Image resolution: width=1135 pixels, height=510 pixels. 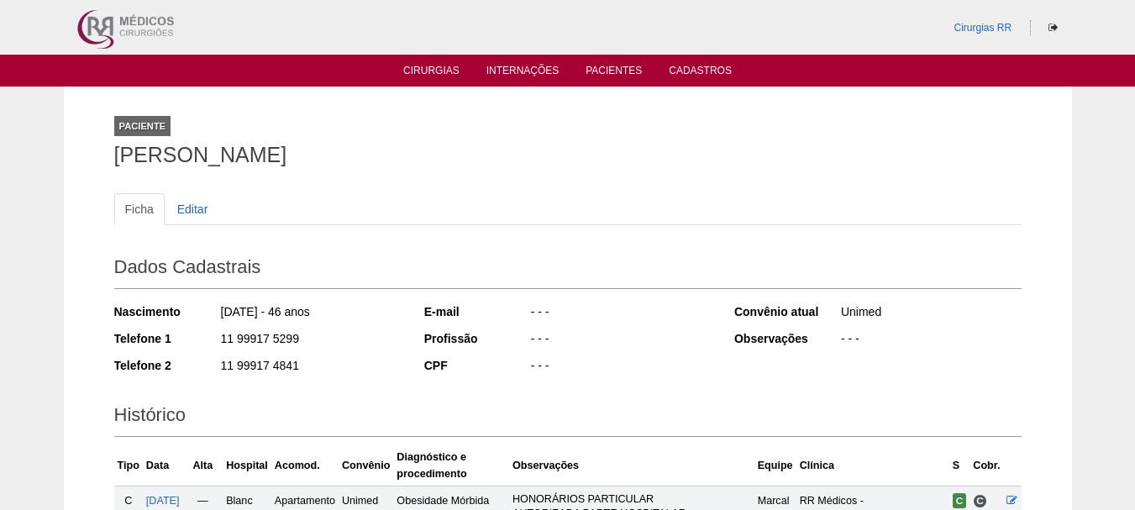 I want to click on a: Cirurgias, so click(x=431, y=73).